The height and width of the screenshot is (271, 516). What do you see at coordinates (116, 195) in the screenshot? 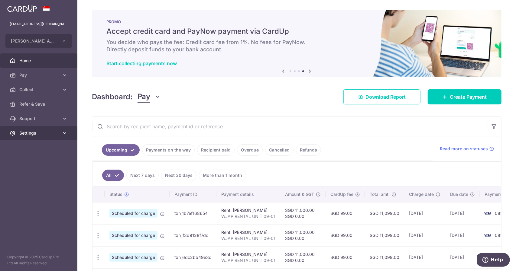
I see `span: Status` at bounding box center [116, 195].